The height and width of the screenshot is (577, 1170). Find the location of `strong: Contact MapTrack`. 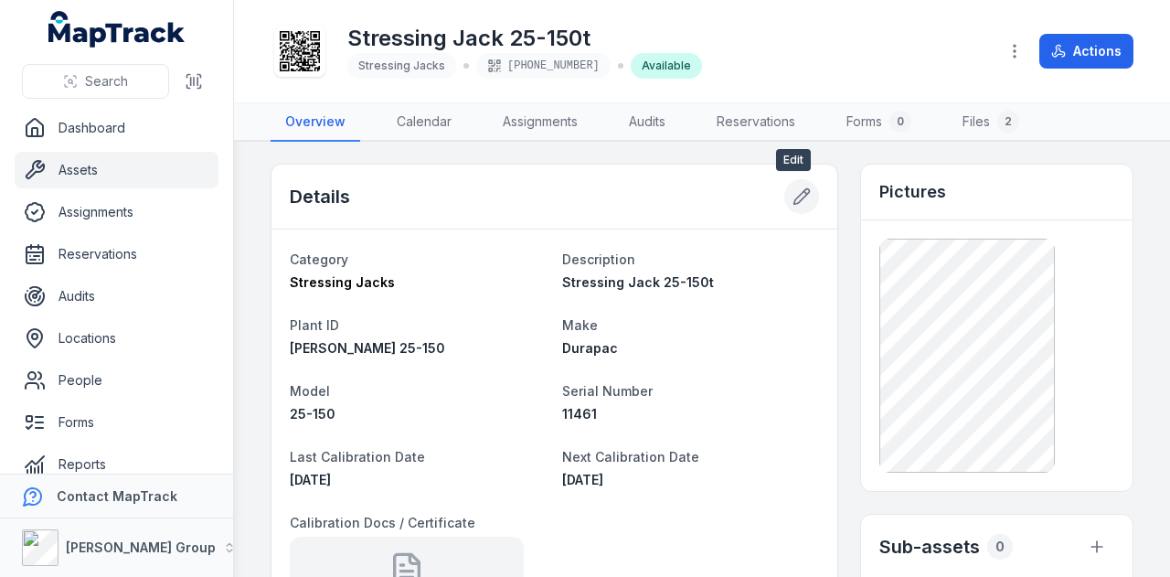

strong: Contact MapTrack is located at coordinates (117, 495).